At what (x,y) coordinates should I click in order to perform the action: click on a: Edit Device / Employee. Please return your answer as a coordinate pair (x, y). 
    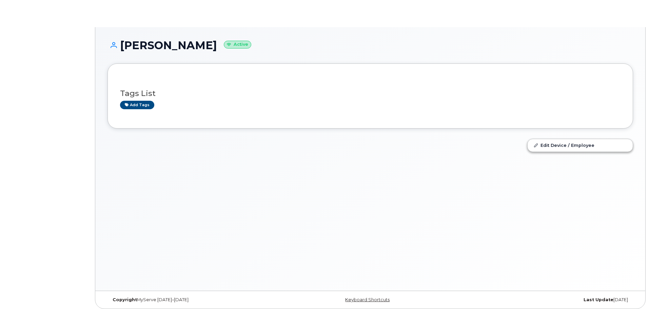
    Looking at the image, I should click on (580, 145).